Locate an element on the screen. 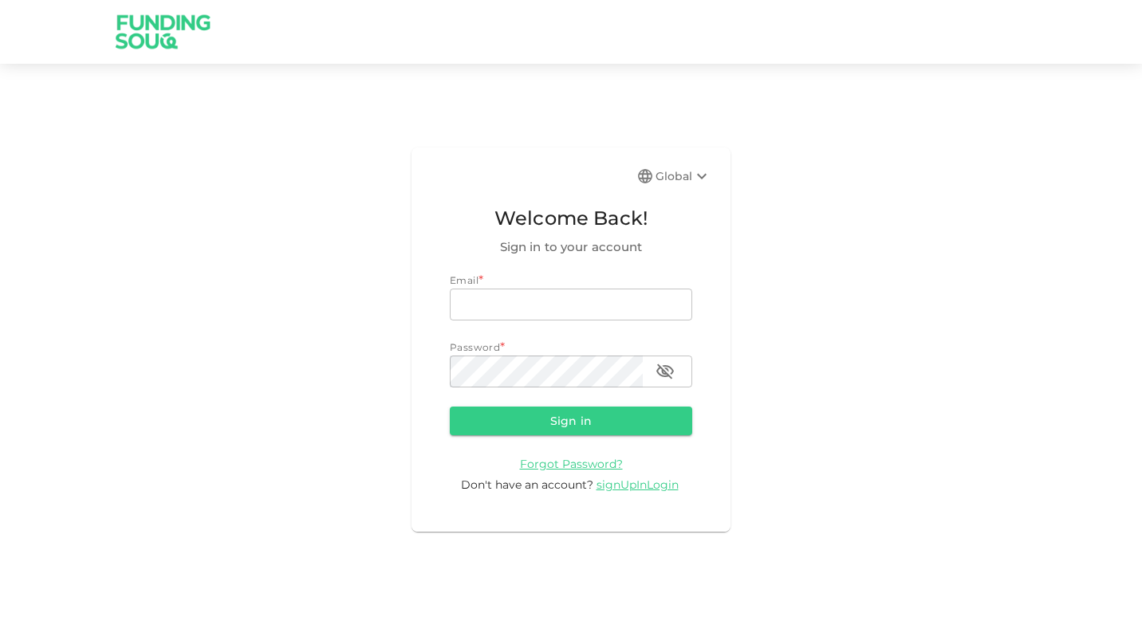 This screenshot has width=1142, height=617. input: email is located at coordinates (571, 305).